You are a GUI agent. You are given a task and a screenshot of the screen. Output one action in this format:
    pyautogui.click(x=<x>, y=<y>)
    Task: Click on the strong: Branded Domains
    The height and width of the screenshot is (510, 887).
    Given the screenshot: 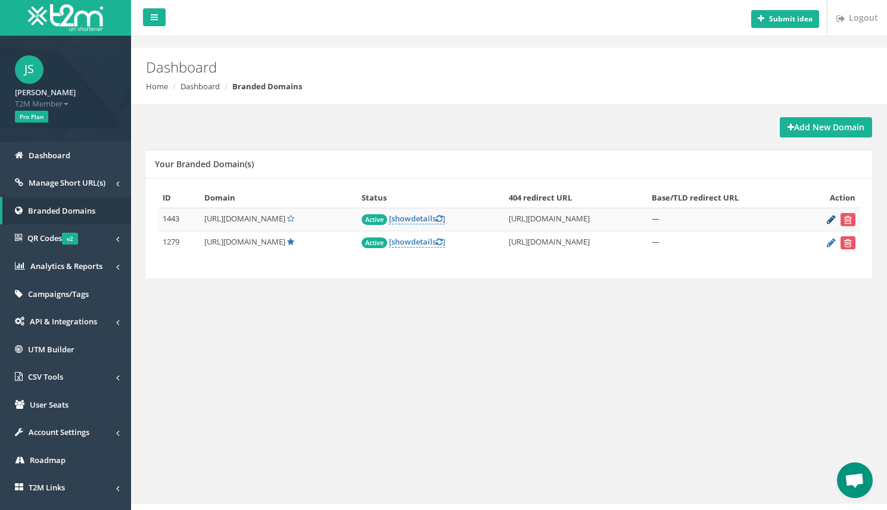 What is the action you would take?
    pyautogui.click(x=267, y=86)
    